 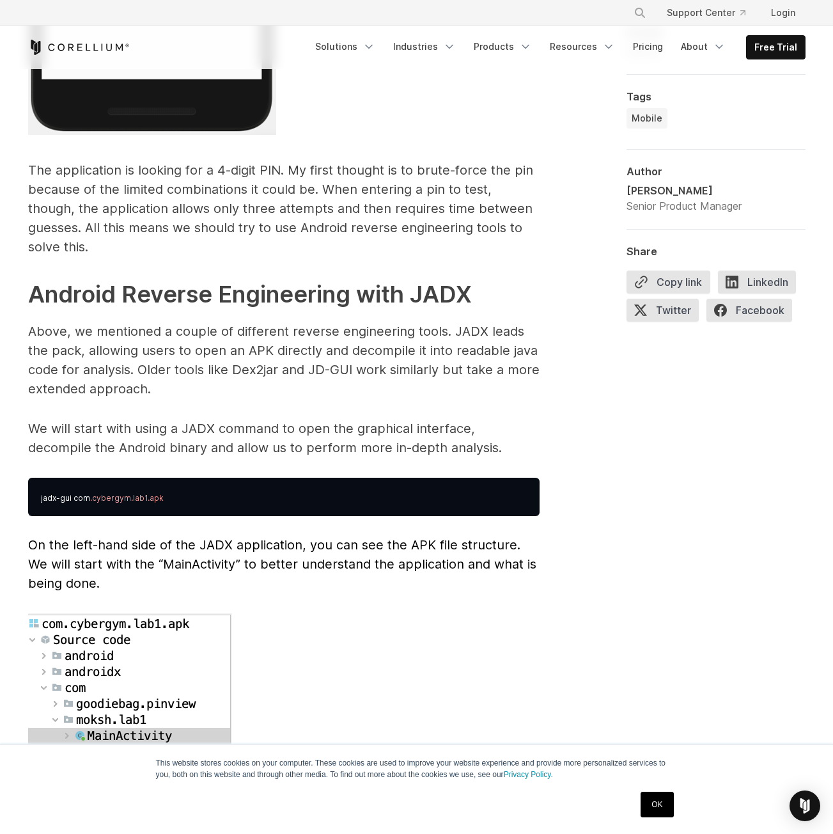 What do you see at coordinates (805, 805) in the screenshot?
I see `div: Open Intercom Messenger` at bounding box center [805, 805].